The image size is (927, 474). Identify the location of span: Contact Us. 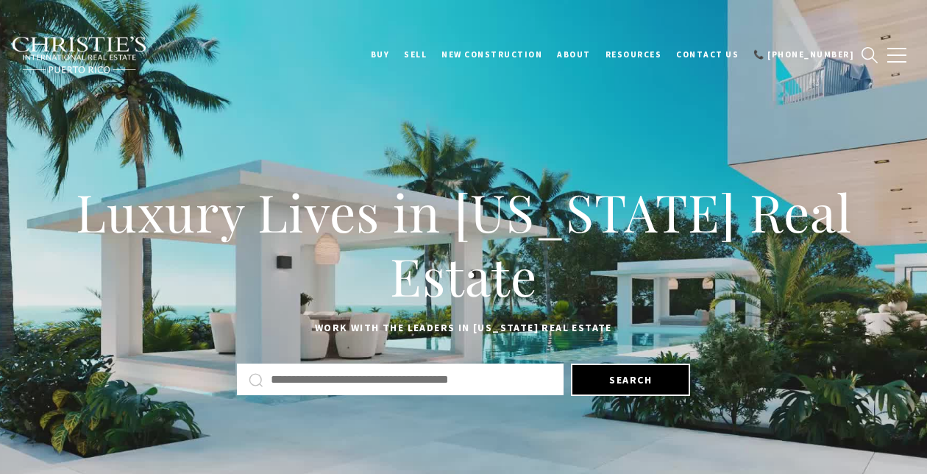
(707, 54).